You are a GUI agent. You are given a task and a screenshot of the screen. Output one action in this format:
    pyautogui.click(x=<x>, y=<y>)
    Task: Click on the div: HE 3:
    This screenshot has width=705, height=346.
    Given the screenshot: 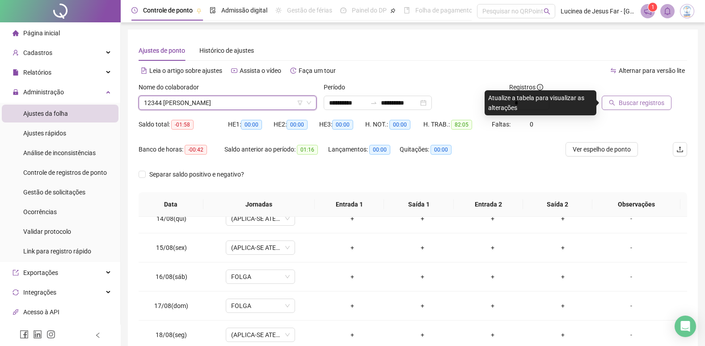 What is the action you would take?
    pyautogui.click(x=342, y=124)
    